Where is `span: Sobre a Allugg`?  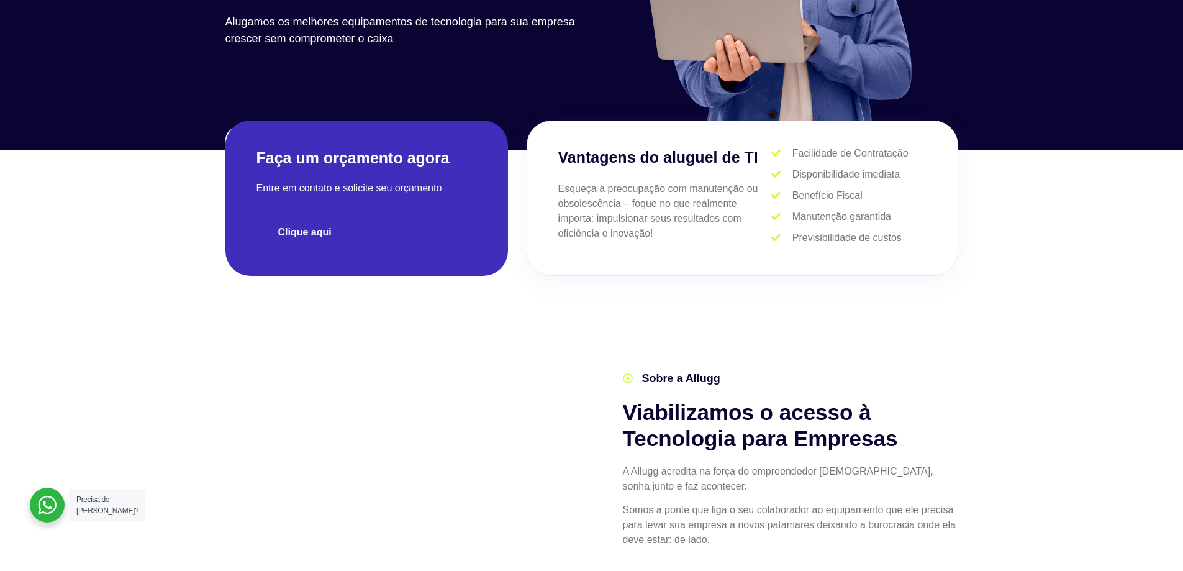
span: Sobre a Allugg is located at coordinates (679, 378).